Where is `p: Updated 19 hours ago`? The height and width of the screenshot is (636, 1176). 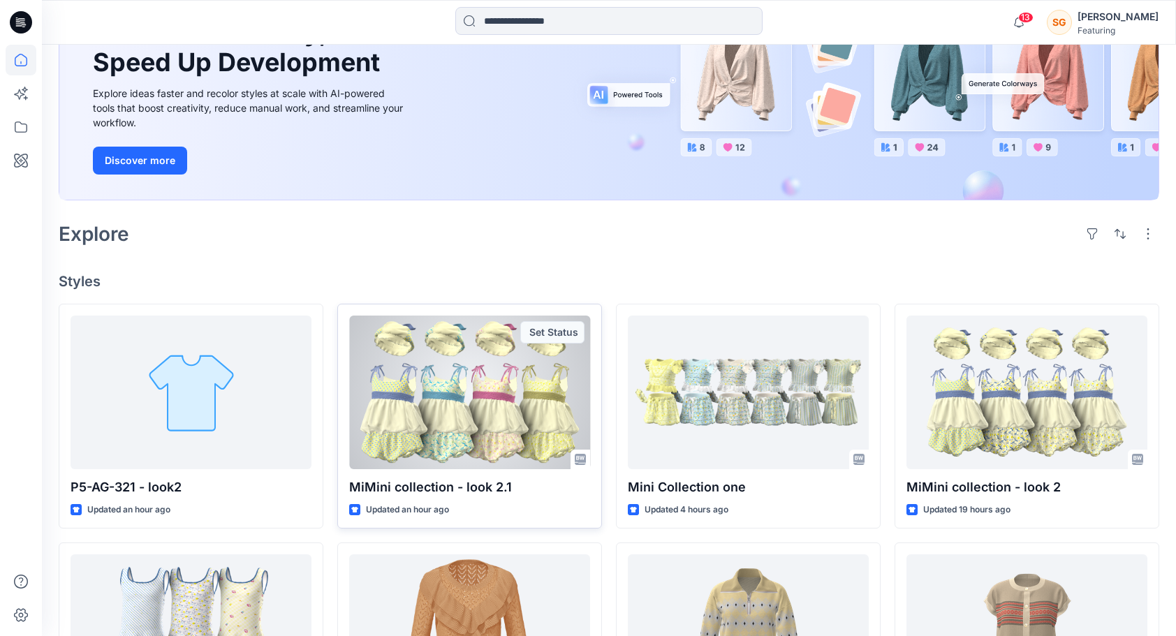
p: Updated 19 hours ago is located at coordinates (966, 510).